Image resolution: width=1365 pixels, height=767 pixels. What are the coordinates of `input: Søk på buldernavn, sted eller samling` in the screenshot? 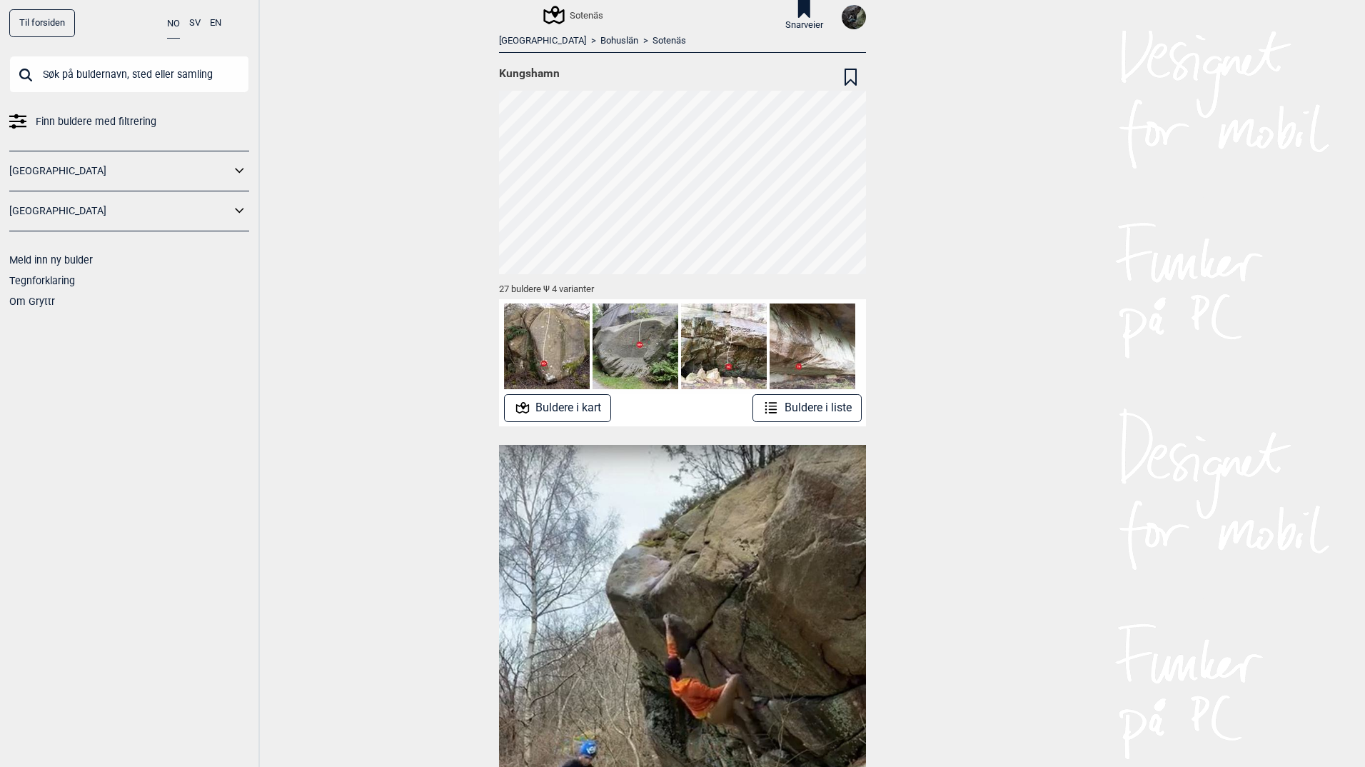 It's located at (129, 74).